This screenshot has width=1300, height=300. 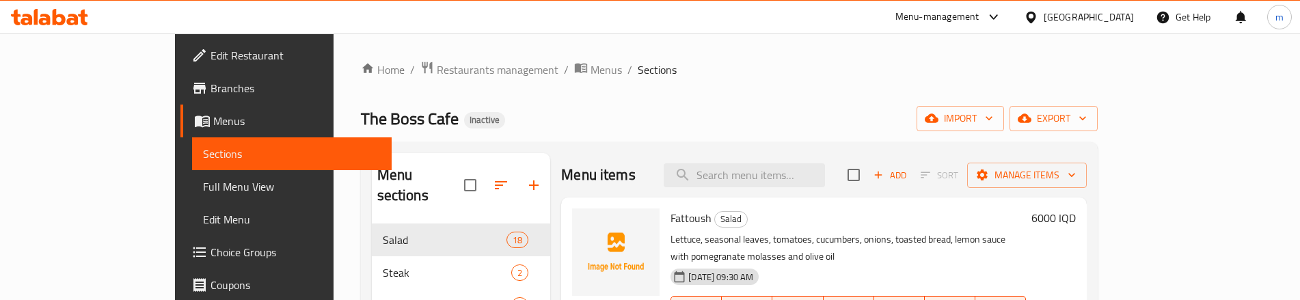 What do you see at coordinates (447, 273) in the screenshot?
I see `div: Steak` at bounding box center [447, 273].